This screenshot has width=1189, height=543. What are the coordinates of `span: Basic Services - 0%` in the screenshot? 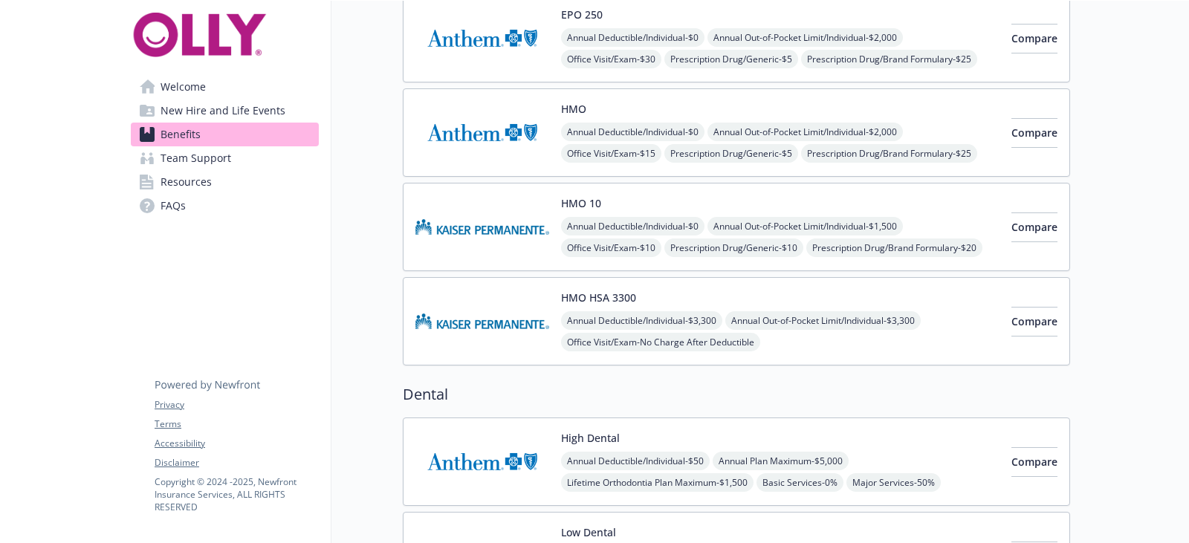 It's located at (800, 482).